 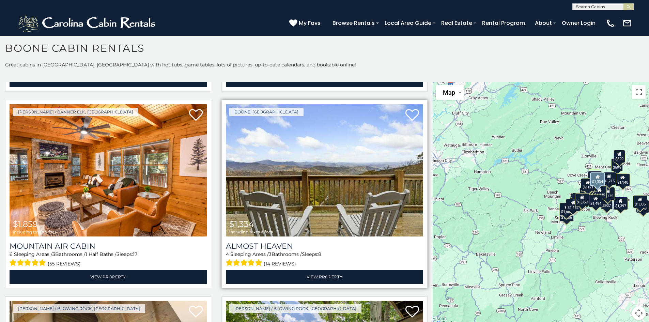 What do you see at coordinates (242, 224) in the screenshot?
I see `span: $1,334` at bounding box center [242, 224].